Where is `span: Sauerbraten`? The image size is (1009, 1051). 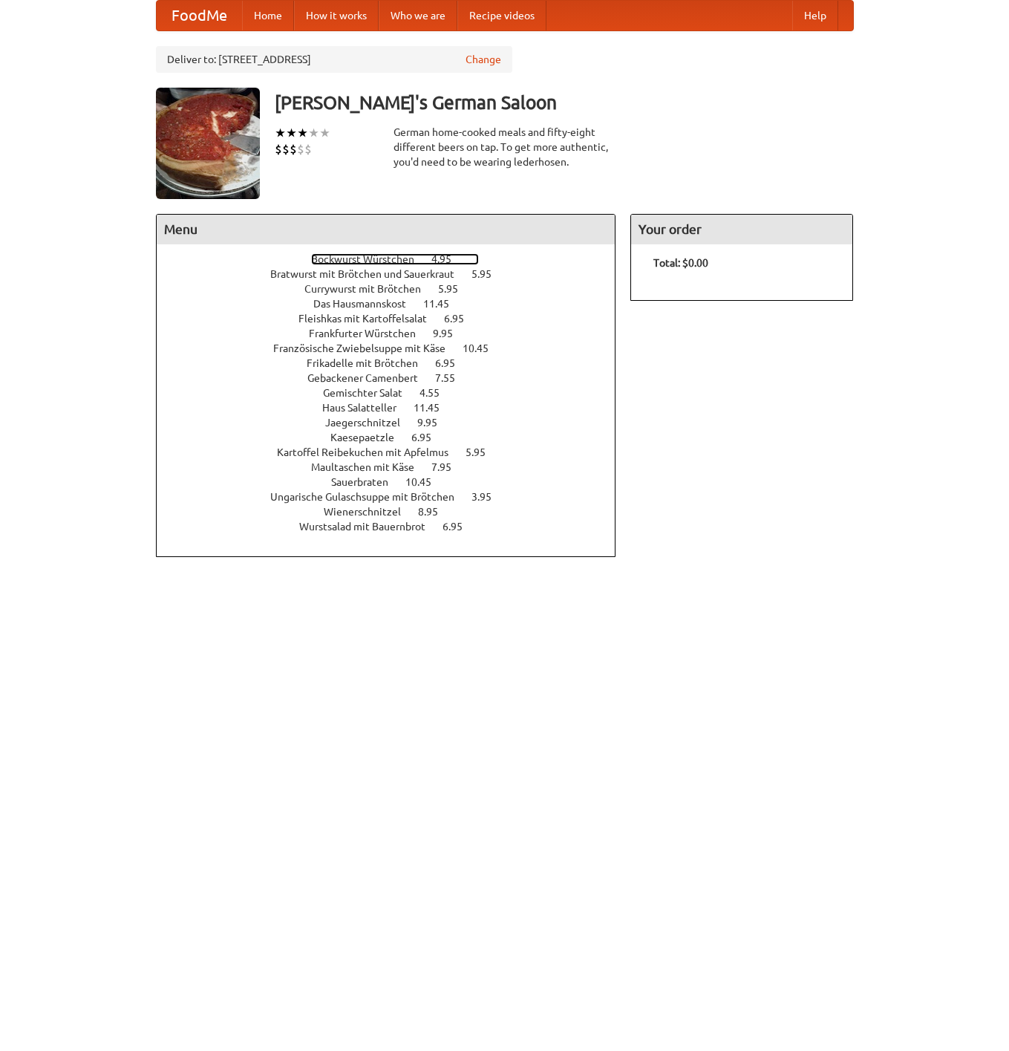 span: Sauerbraten is located at coordinates (367, 482).